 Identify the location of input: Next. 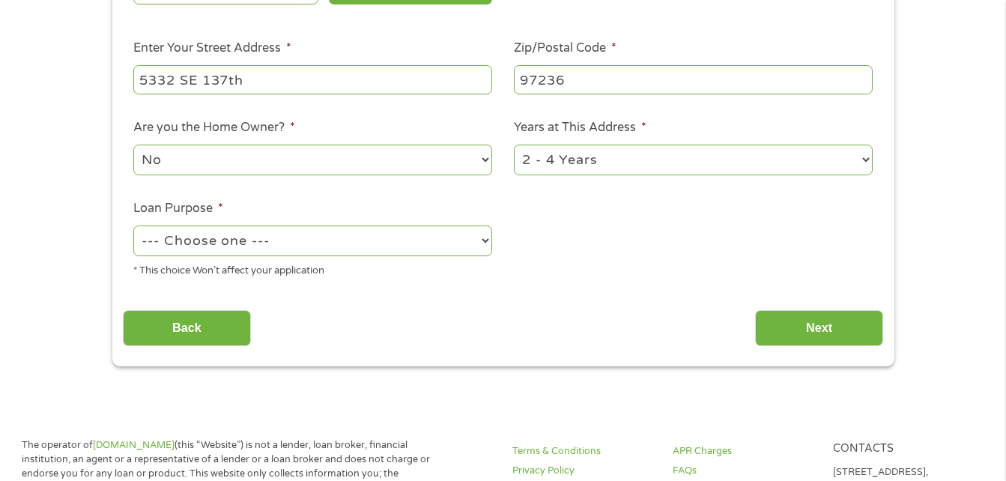
(819, 328).